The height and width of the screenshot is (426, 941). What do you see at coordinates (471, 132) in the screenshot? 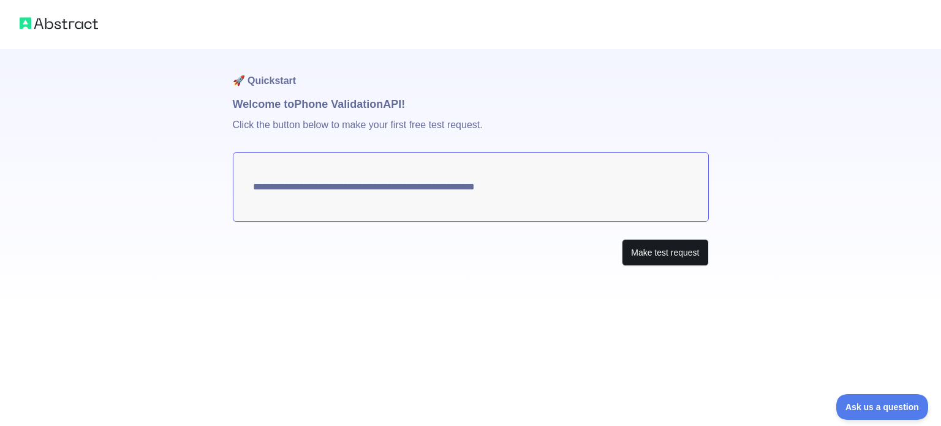
I see `p: Click the button below to make your first free test request.` at bounding box center [471, 132].